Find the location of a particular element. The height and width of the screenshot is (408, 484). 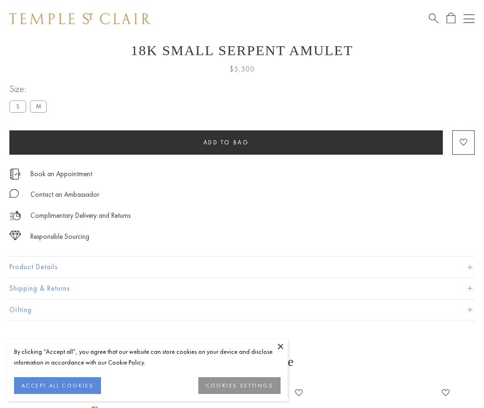

div: Responsible Sourcing is located at coordinates (60, 237).